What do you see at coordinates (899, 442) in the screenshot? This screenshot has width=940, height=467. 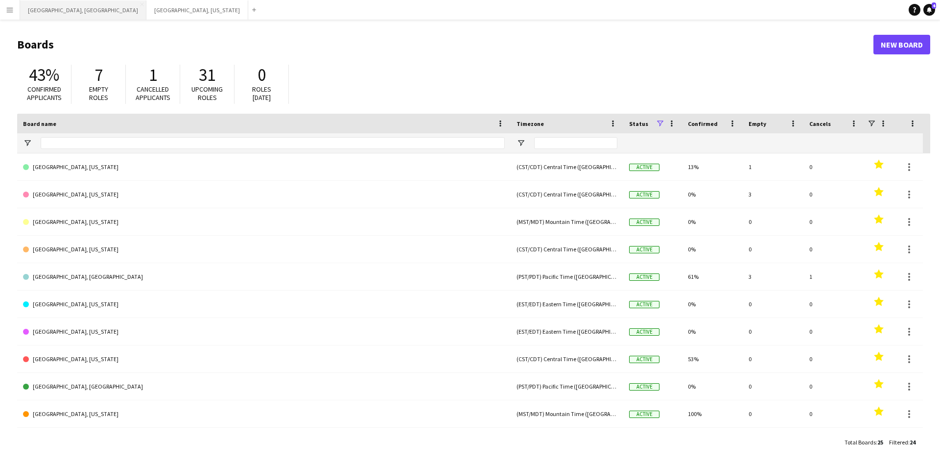 I see `span: Filtered` at bounding box center [899, 442].